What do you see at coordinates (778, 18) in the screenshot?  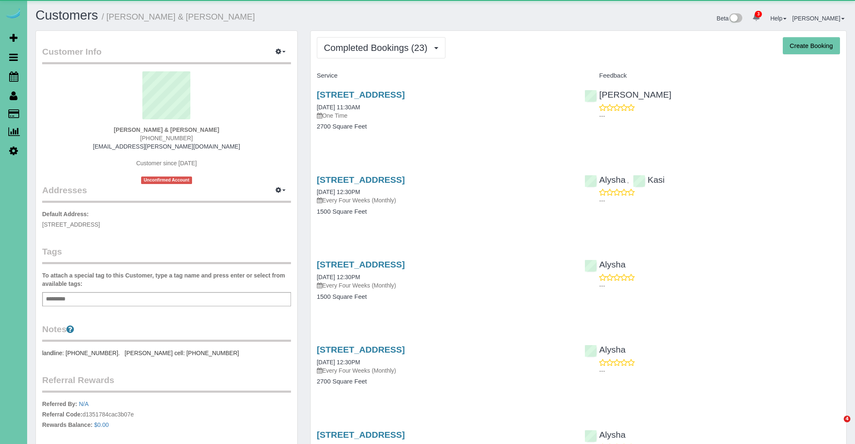 I see `a: Help` at bounding box center [778, 18].